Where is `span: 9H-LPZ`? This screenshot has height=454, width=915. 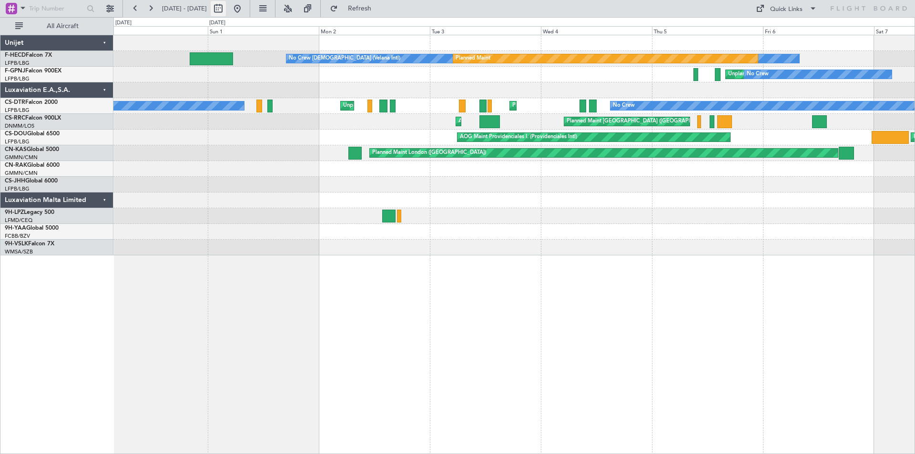
span: 9H-LPZ is located at coordinates (14, 212).